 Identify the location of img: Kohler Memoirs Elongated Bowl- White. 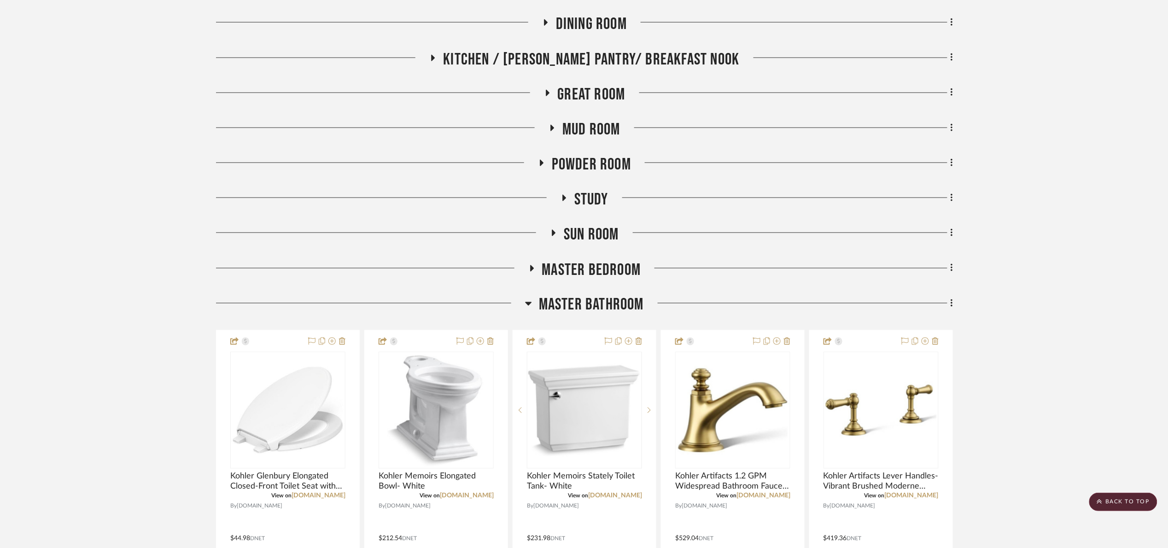
(436, 410).